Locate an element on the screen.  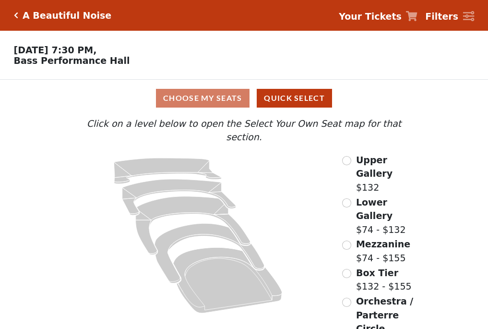
span: Mezzanine is located at coordinates (383, 244).